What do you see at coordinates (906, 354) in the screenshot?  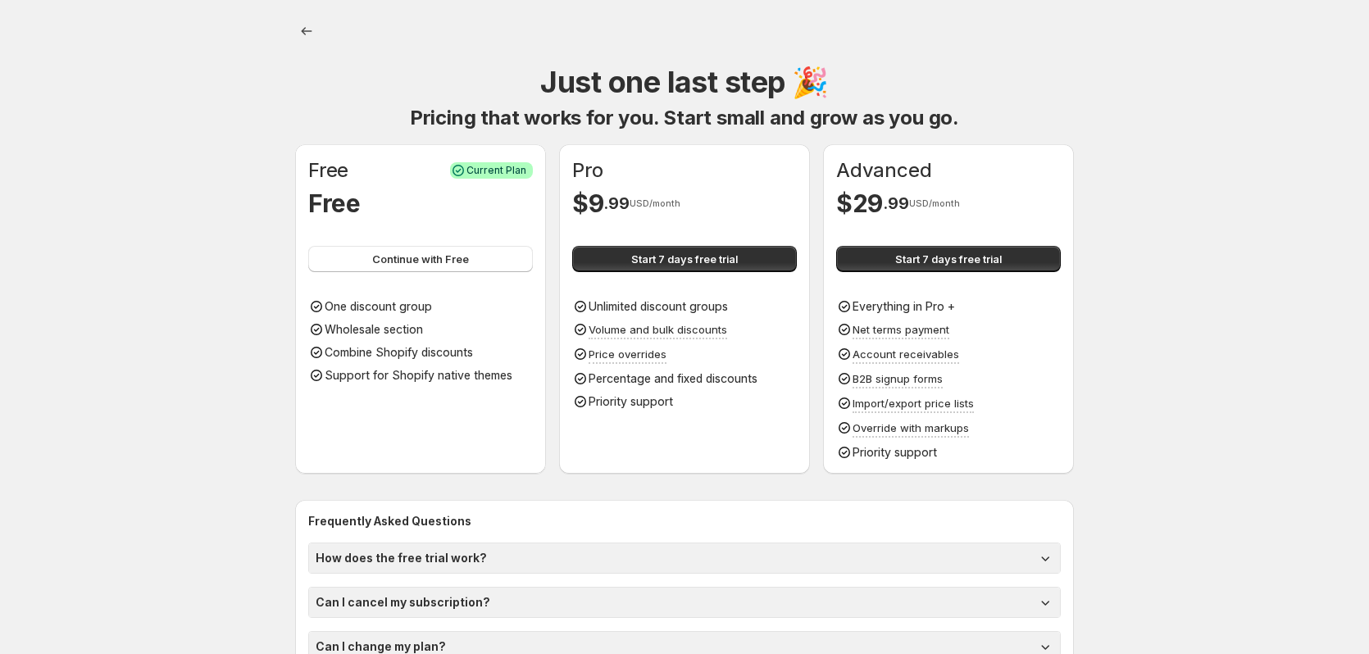 I see `span: Account receivables` at bounding box center [906, 354].